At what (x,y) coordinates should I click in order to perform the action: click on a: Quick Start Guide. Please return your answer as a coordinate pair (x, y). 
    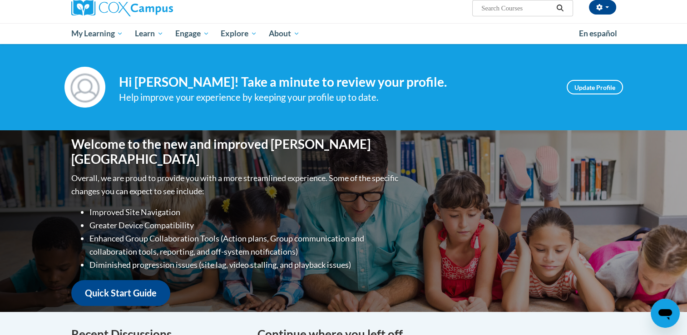
    Looking at the image, I should click on (121, 293).